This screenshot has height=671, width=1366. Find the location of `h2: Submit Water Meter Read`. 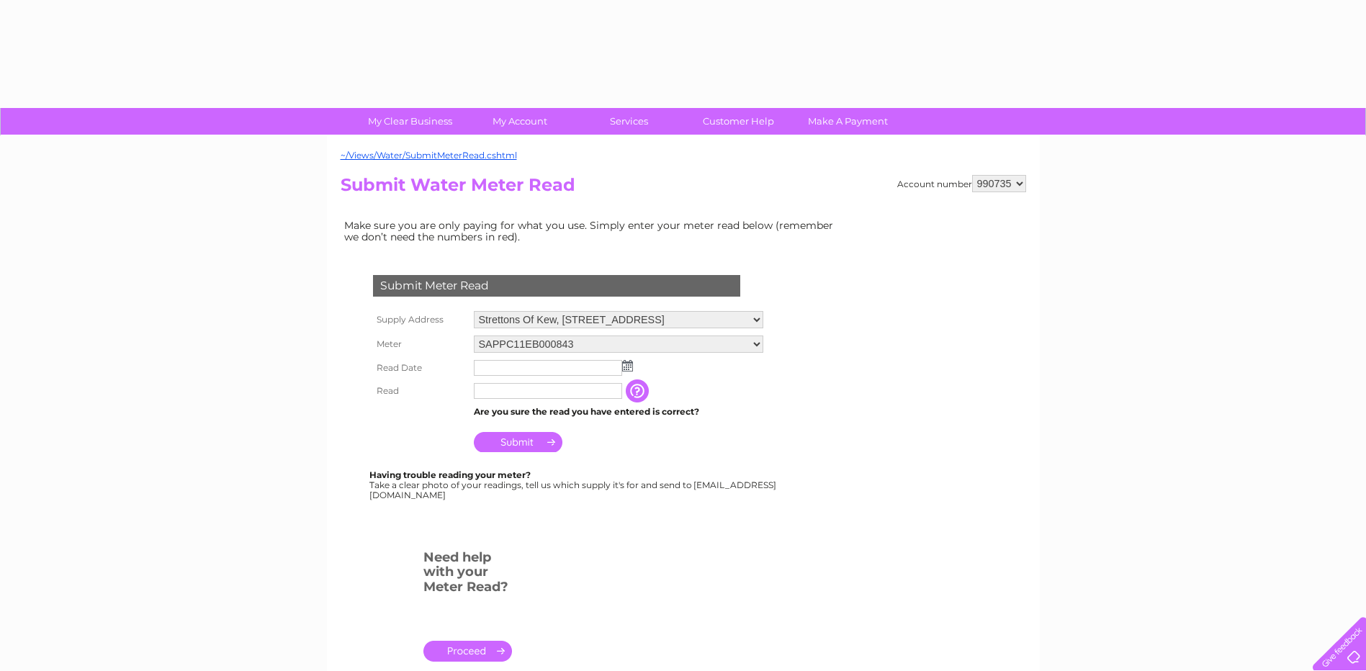

h2: Submit Water Meter Read is located at coordinates (683, 189).